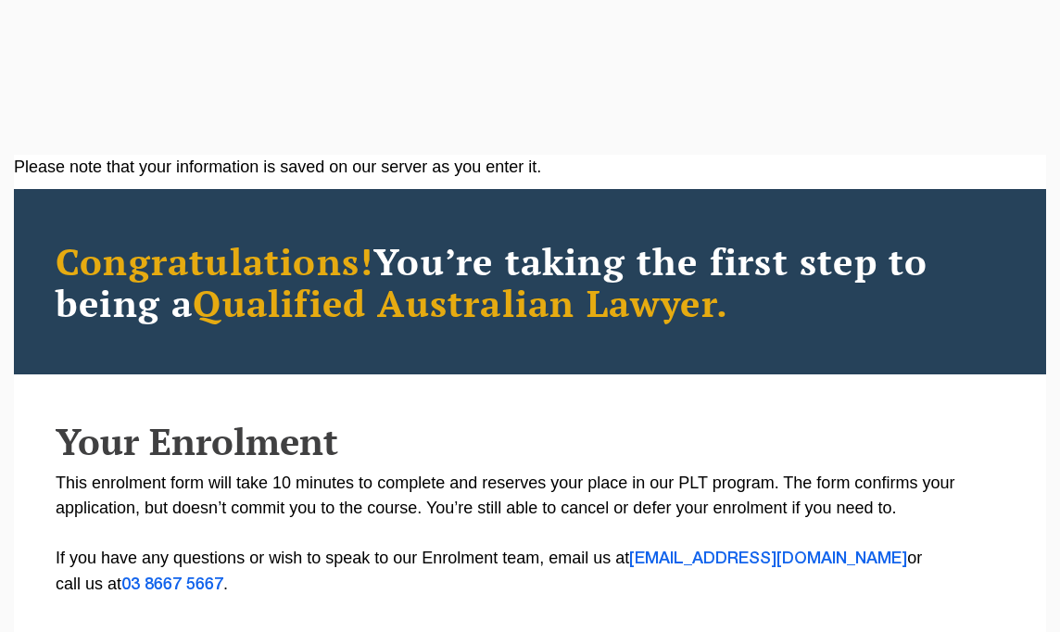 This screenshot has width=1060, height=632. Describe the element at coordinates (530, 441) in the screenshot. I see `h2: Your Enrolment` at that location.